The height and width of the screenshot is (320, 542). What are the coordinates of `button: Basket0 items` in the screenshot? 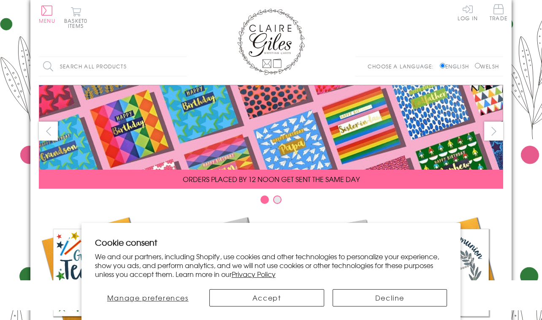 It's located at (76, 17).